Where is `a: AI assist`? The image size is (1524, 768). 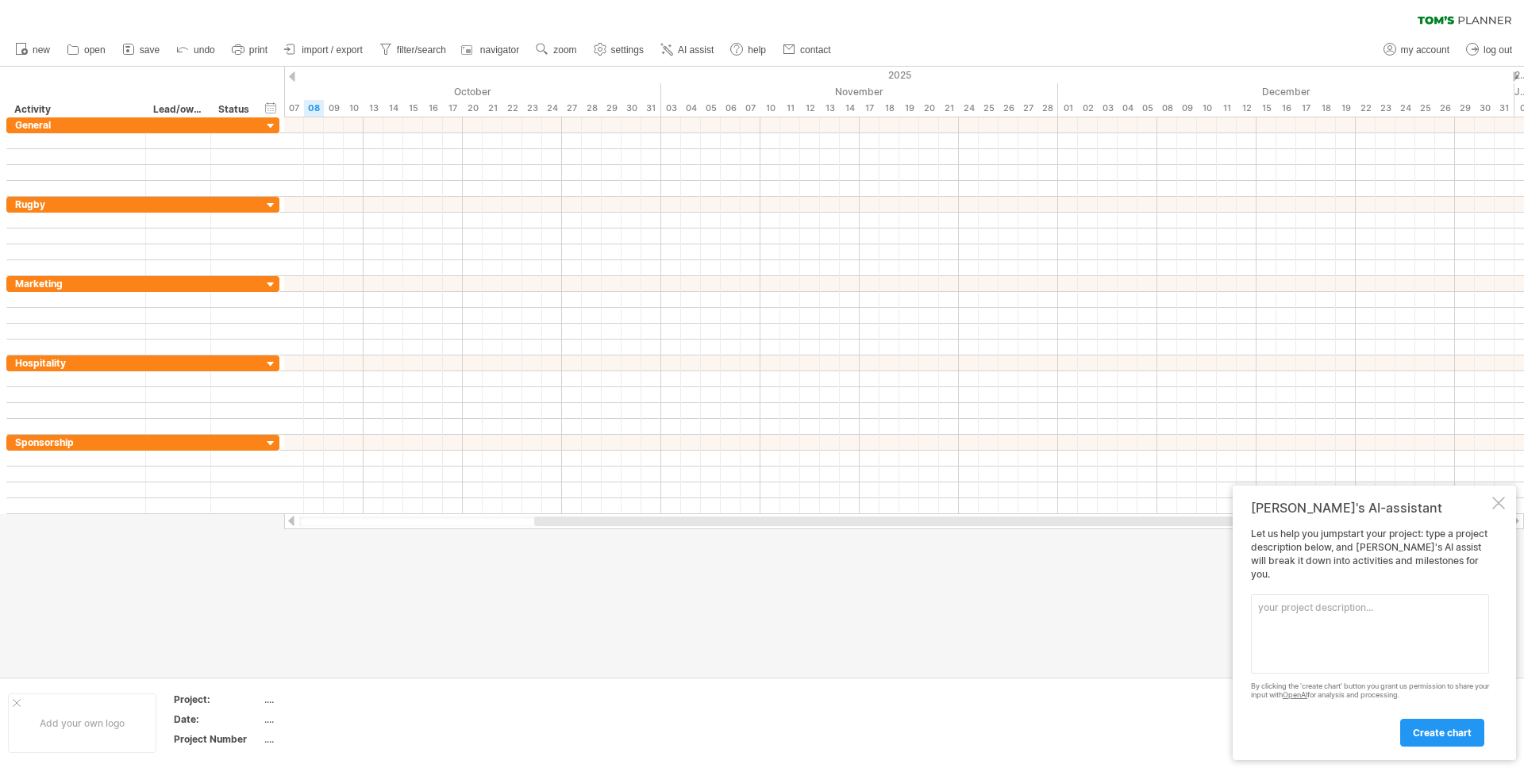 a: AI assist is located at coordinates (687, 50).